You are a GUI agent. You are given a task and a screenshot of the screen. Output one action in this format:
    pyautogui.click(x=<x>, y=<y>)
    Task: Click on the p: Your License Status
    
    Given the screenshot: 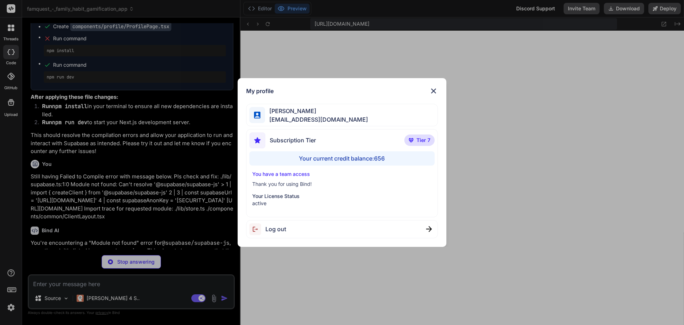 What is the action you would take?
    pyautogui.click(x=342, y=196)
    